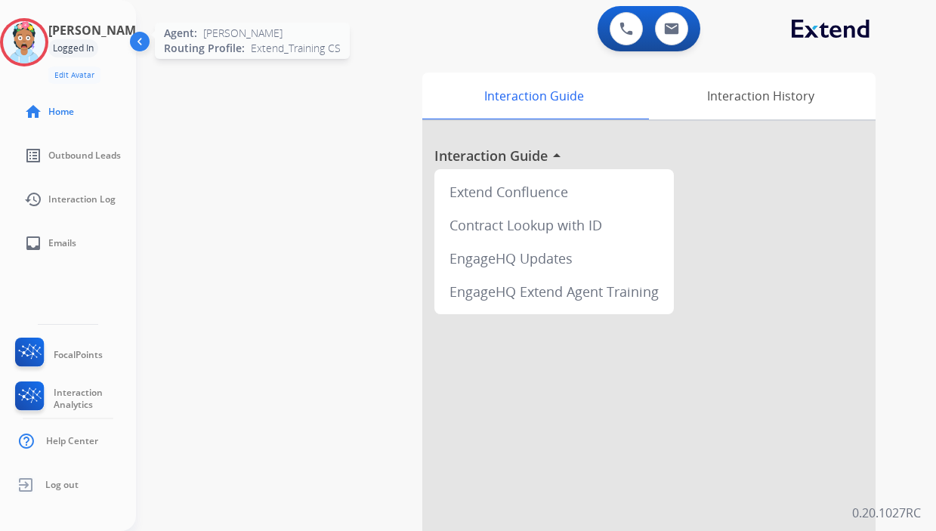  Describe the element at coordinates (82, 199) in the screenshot. I see `span: Interaction Log` at that location.